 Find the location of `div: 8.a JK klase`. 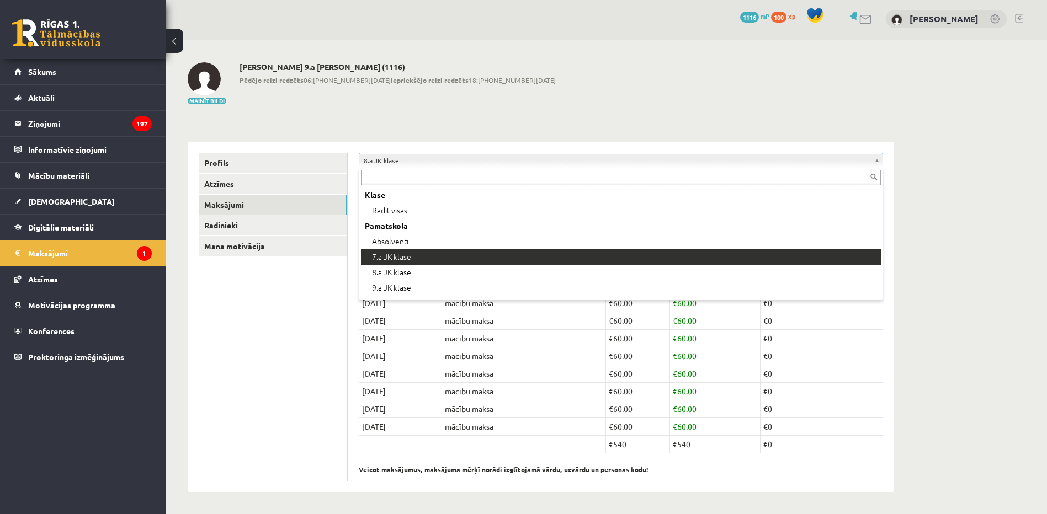

div: 8.a JK klase is located at coordinates (621, 273).